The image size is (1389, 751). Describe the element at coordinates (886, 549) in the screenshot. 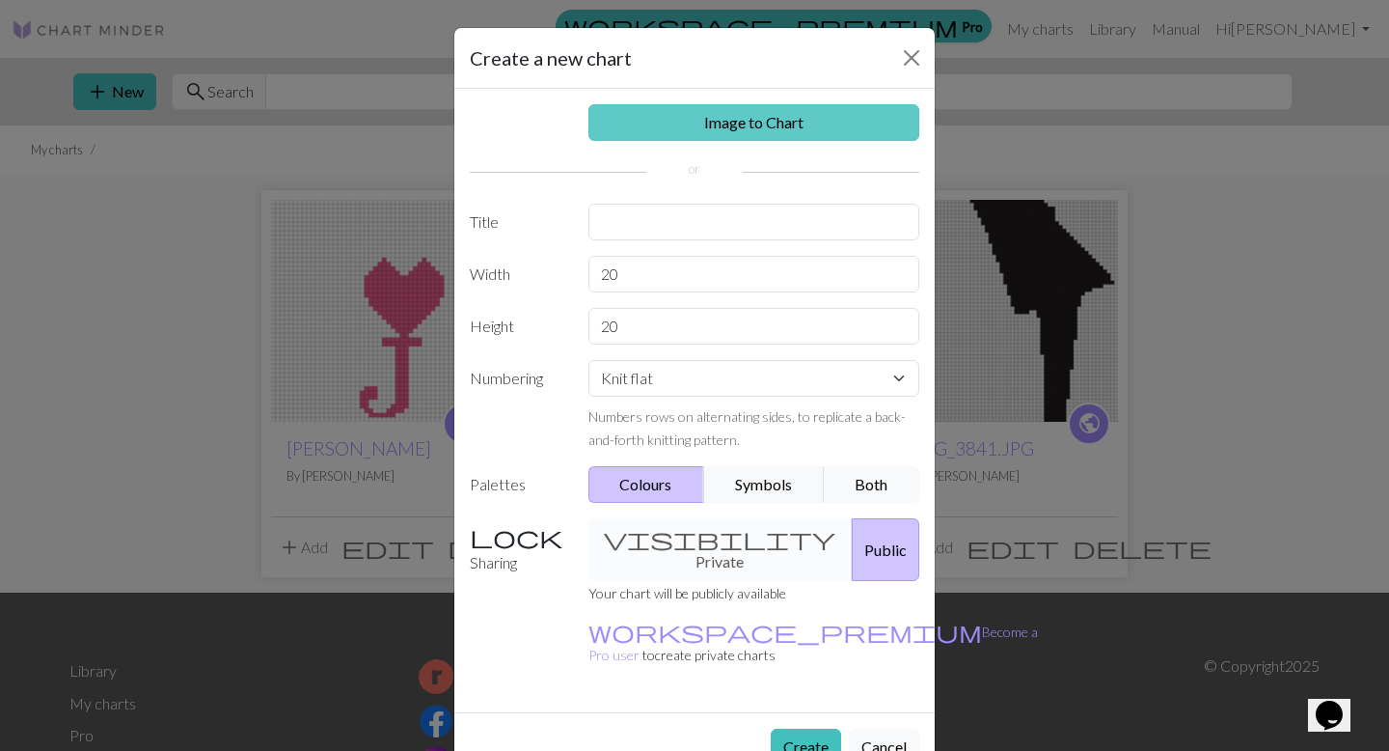

I see `button: Public` at that location.